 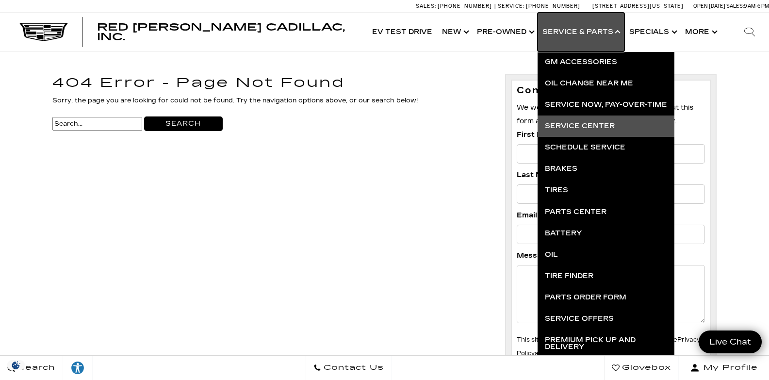 I want to click on a: Live Chat, so click(x=730, y=342).